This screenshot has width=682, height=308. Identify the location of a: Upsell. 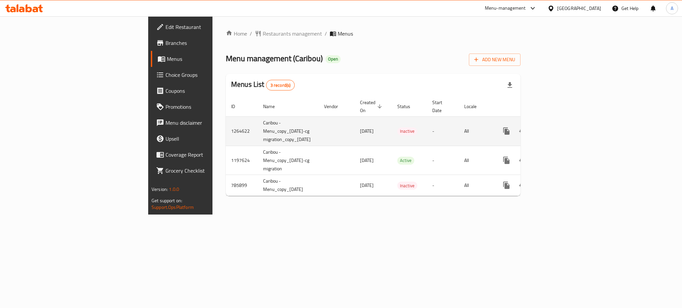
(206, 139).